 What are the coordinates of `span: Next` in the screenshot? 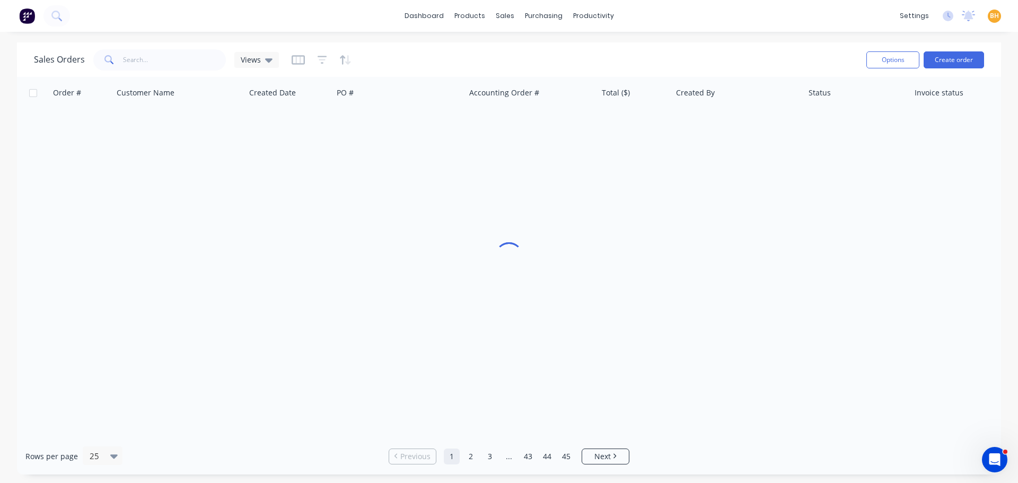 It's located at (602, 457).